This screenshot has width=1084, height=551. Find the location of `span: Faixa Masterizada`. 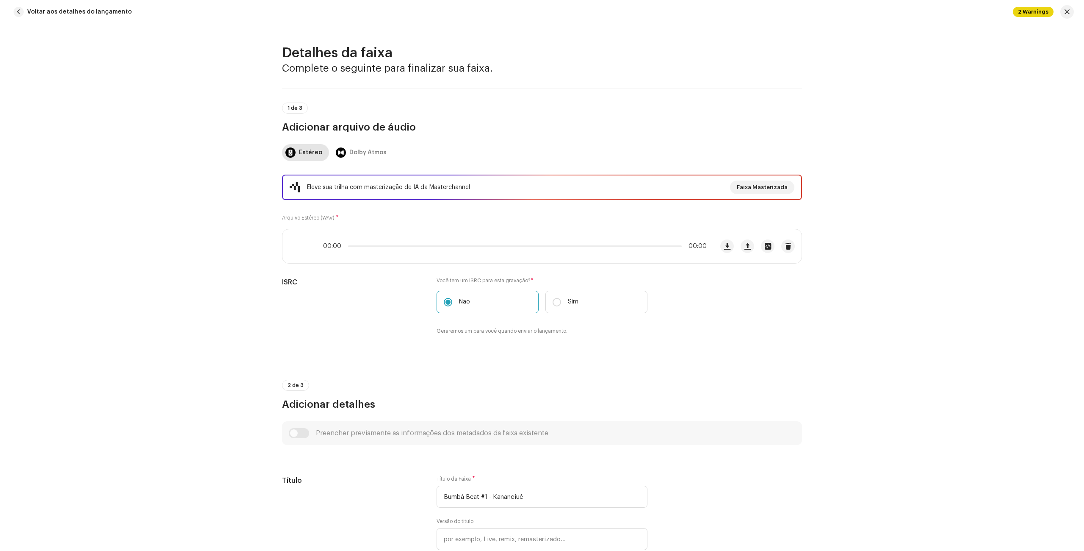

span: Faixa Masterizada is located at coordinates (763, 187).